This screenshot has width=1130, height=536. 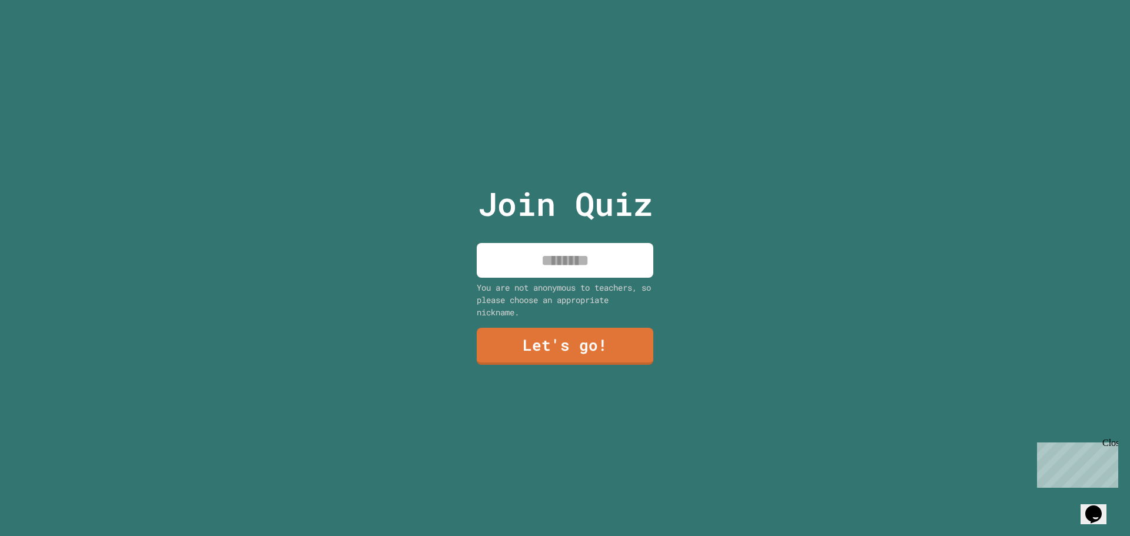 What do you see at coordinates (565, 204) in the screenshot?
I see `p: Join Quiz` at bounding box center [565, 204].